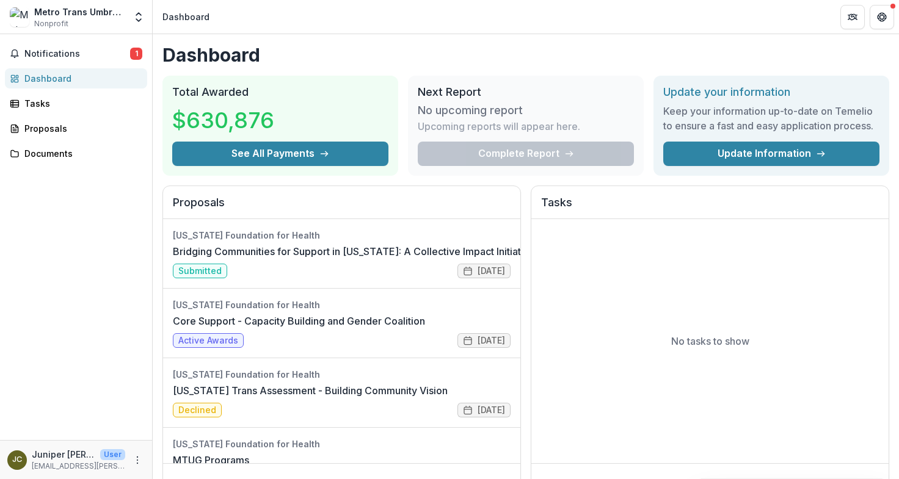 The width and height of the screenshot is (899, 479). Describe the element at coordinates (79, 12) in the screenshot. I see `div: Metro Trans Umbrella Group` at that location.